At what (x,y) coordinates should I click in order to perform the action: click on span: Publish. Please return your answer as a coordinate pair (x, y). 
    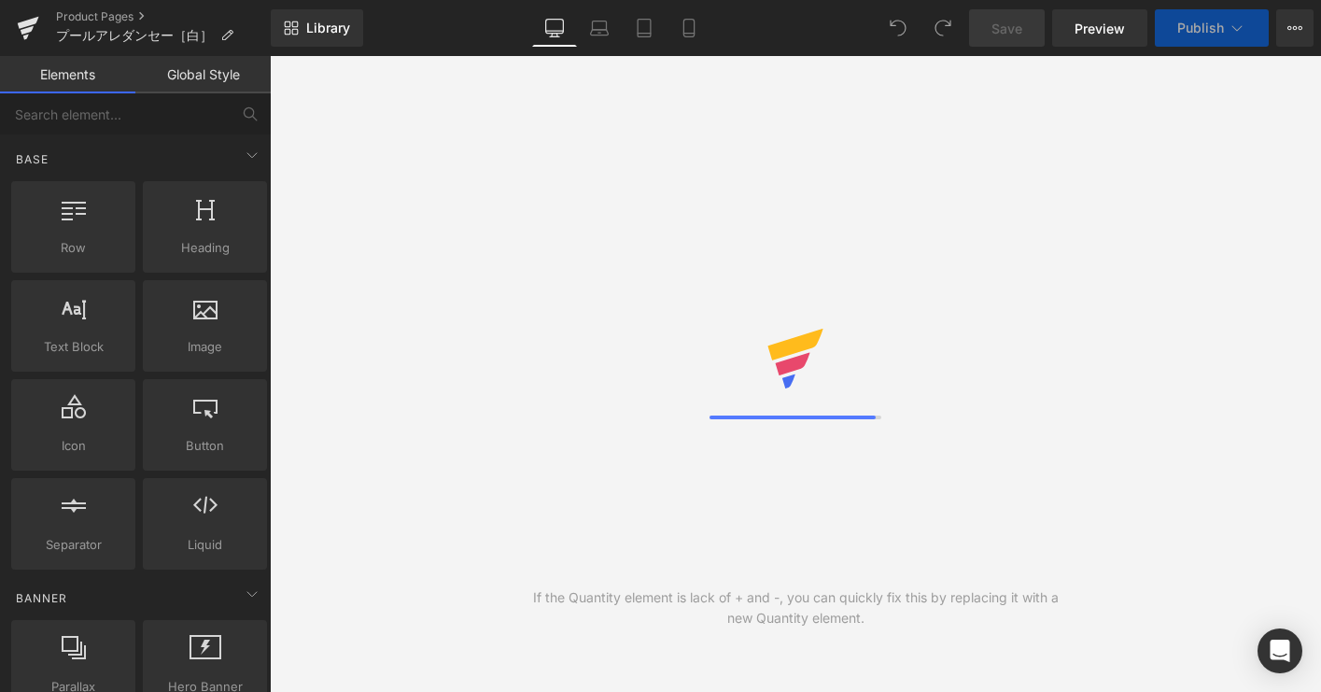
    Looking at the image, I should click on (1200, 28).